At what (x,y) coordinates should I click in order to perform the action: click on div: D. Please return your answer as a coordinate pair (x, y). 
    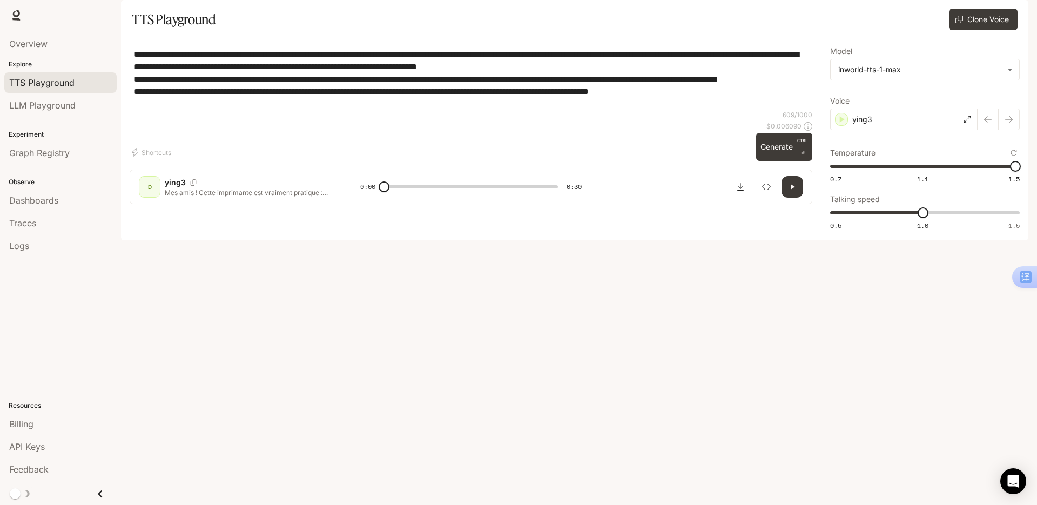
    Looking at the image, I should click on (150, 187).